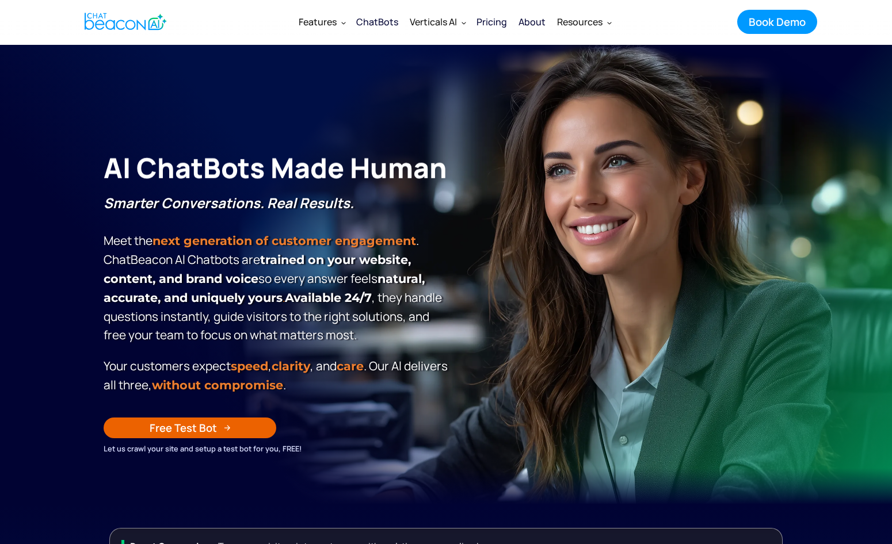 This screenshot has width=892, height=544. What do you see at coordinates (328, 297) in the screenshot?
I see `strong: Available 24/7` at bounding box center [328, 297].